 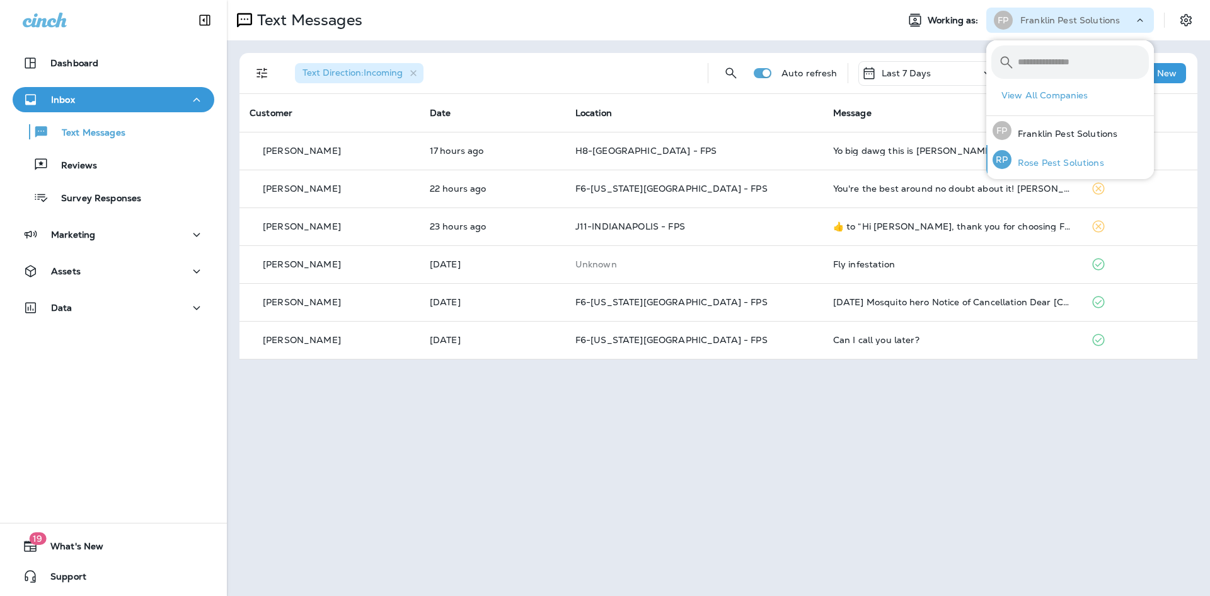 I want to click on p: Inbox, so click(x=63, y=100).